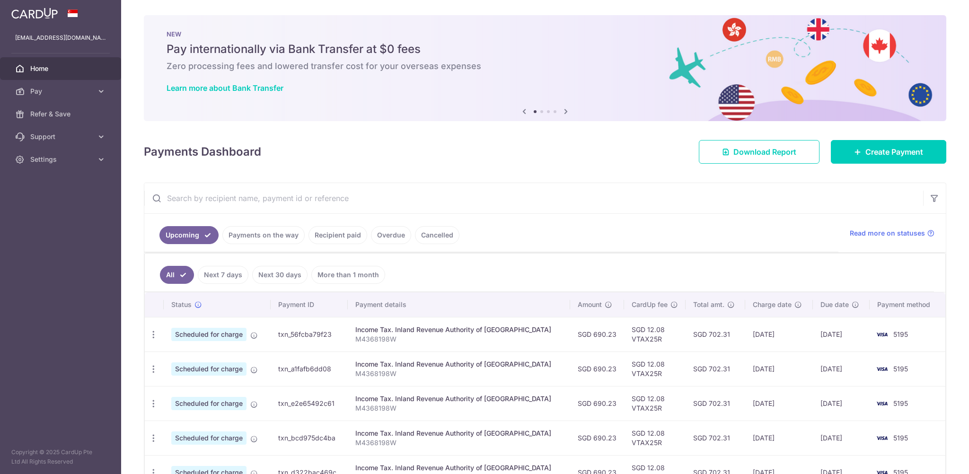 The image size is (969, 474). What do you see at coordinates (279, 275) in the screenshot?
I see `a: Next 30 days` at bounding box center [279, 275].